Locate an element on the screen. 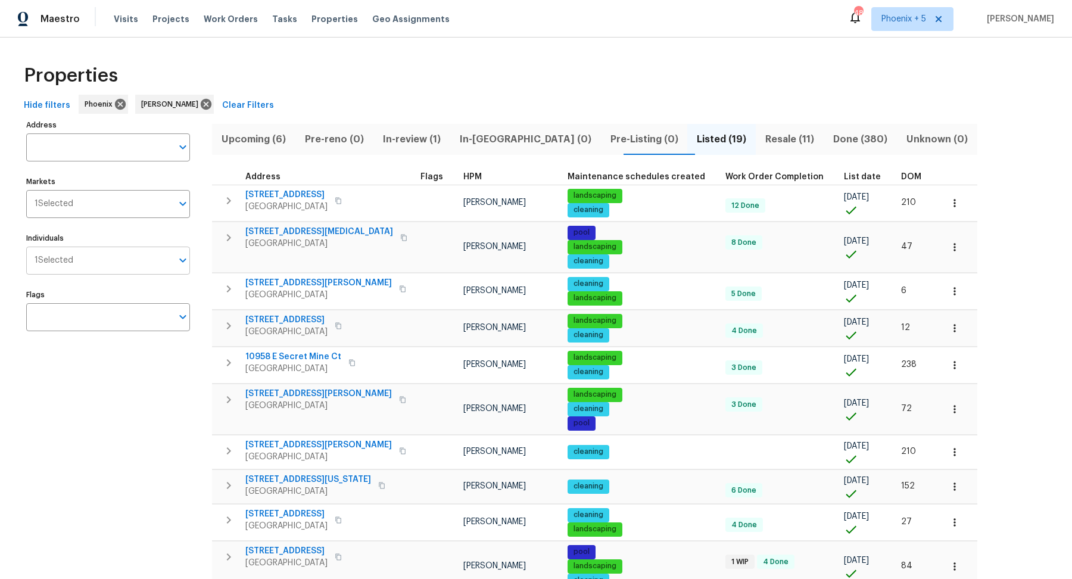 The height and width of the screenshot is (579, 1072). button: Clear Filters is located at coordinates (248, 105).